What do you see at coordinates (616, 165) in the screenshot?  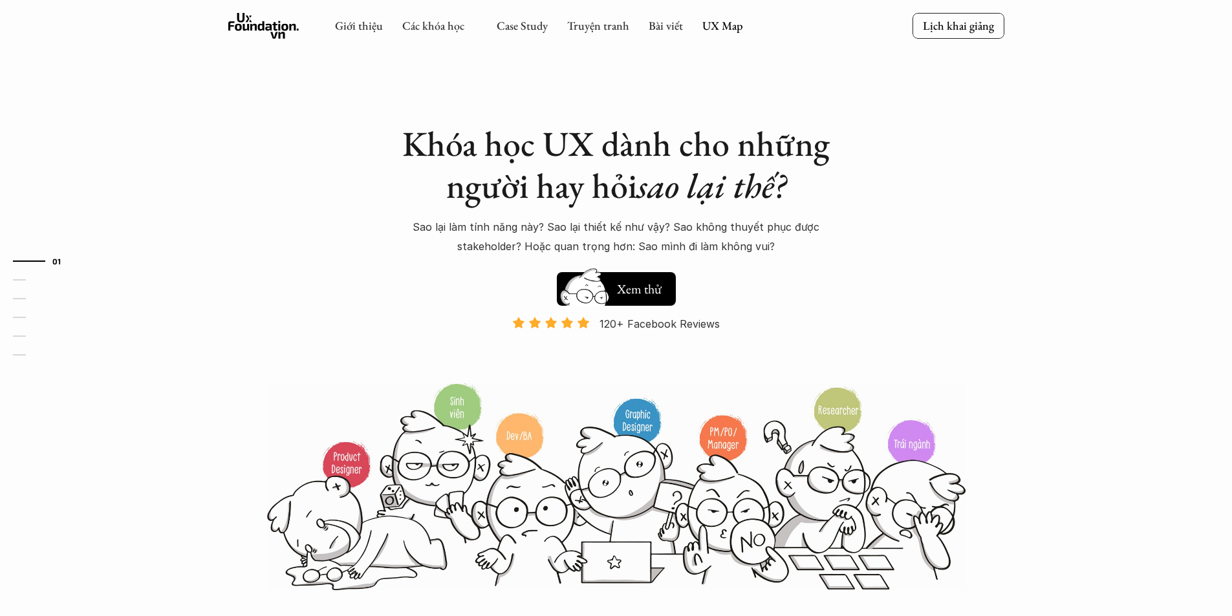 I see `h1: Khóa học UX dành cho những người hay hỏi` at bounding box center [616, 165].